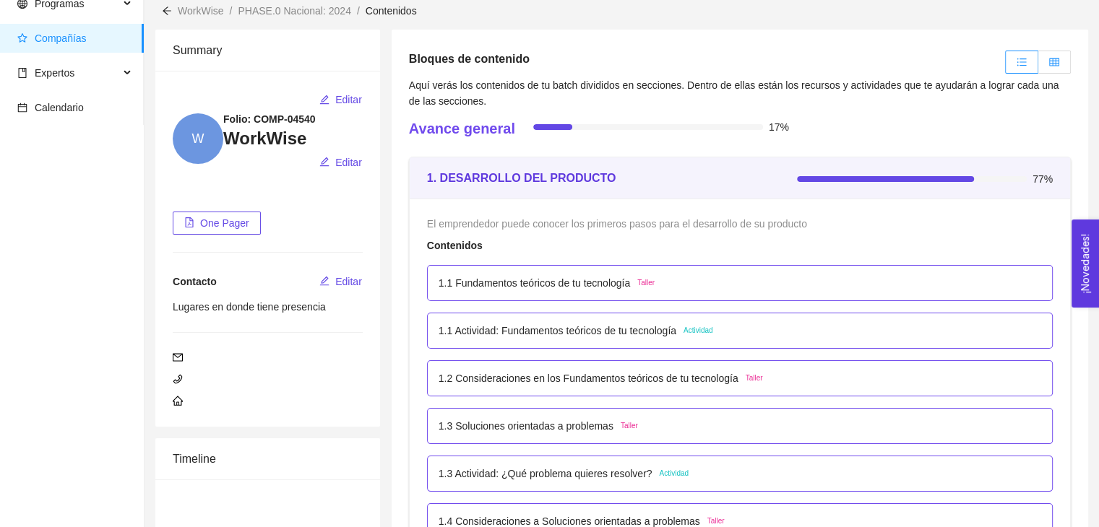 Image resolution: width=1099 pixels, height=527 pixels. Describe the element at coordinates (267, 50) in the screenshot. I see `div: Summary` at that location.